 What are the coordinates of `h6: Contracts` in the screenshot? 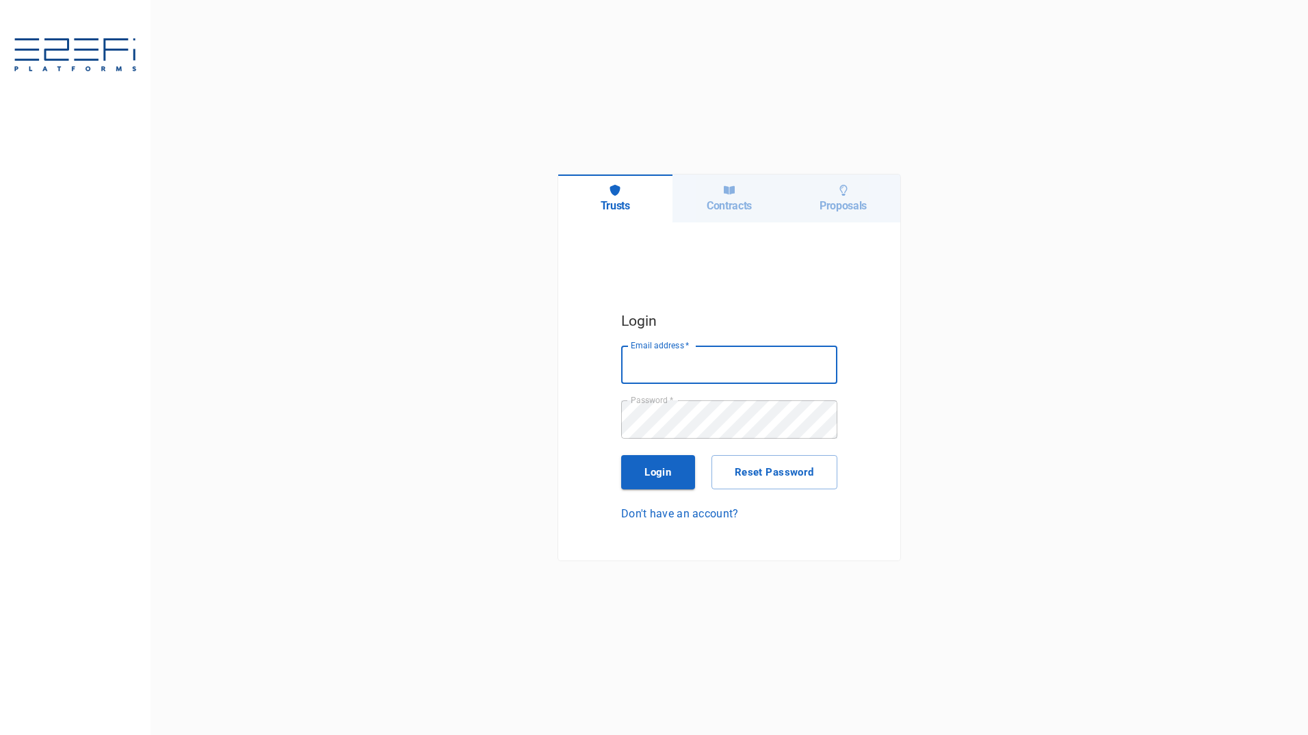 It's located at (729, 205).